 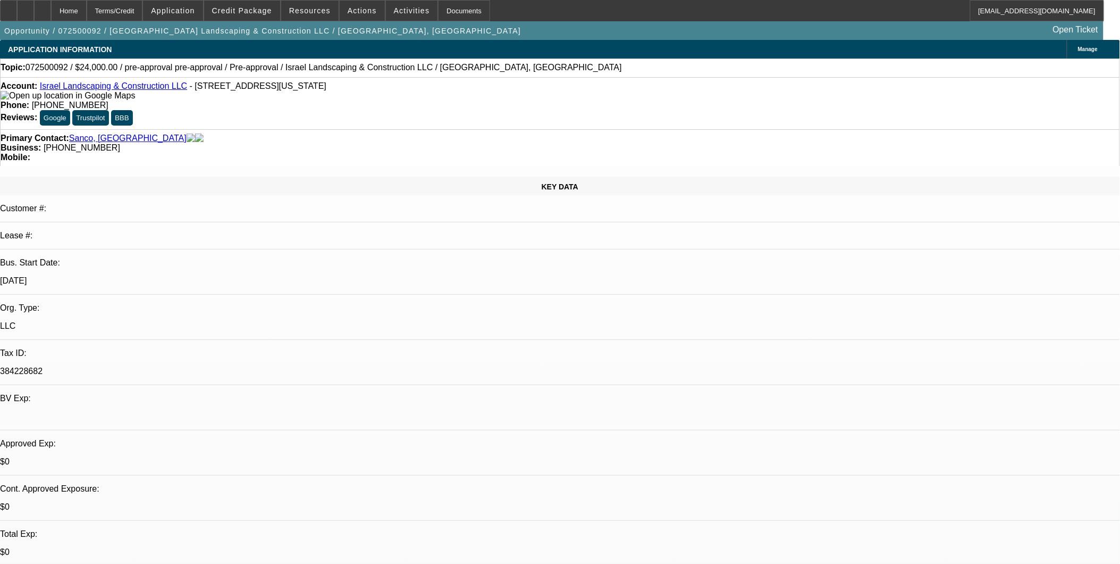 I want to click on button: Credit Package, so click(x=242, y=11).